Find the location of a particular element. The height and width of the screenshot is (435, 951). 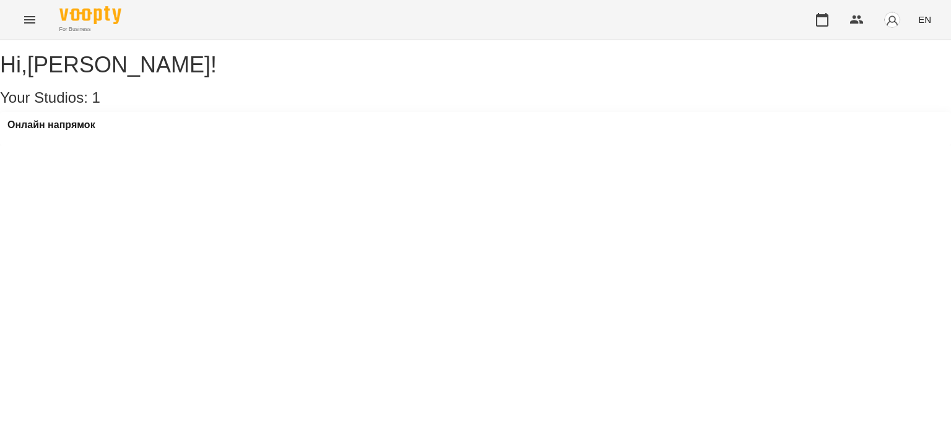

span: 1 is located at coordinates (96, 97).